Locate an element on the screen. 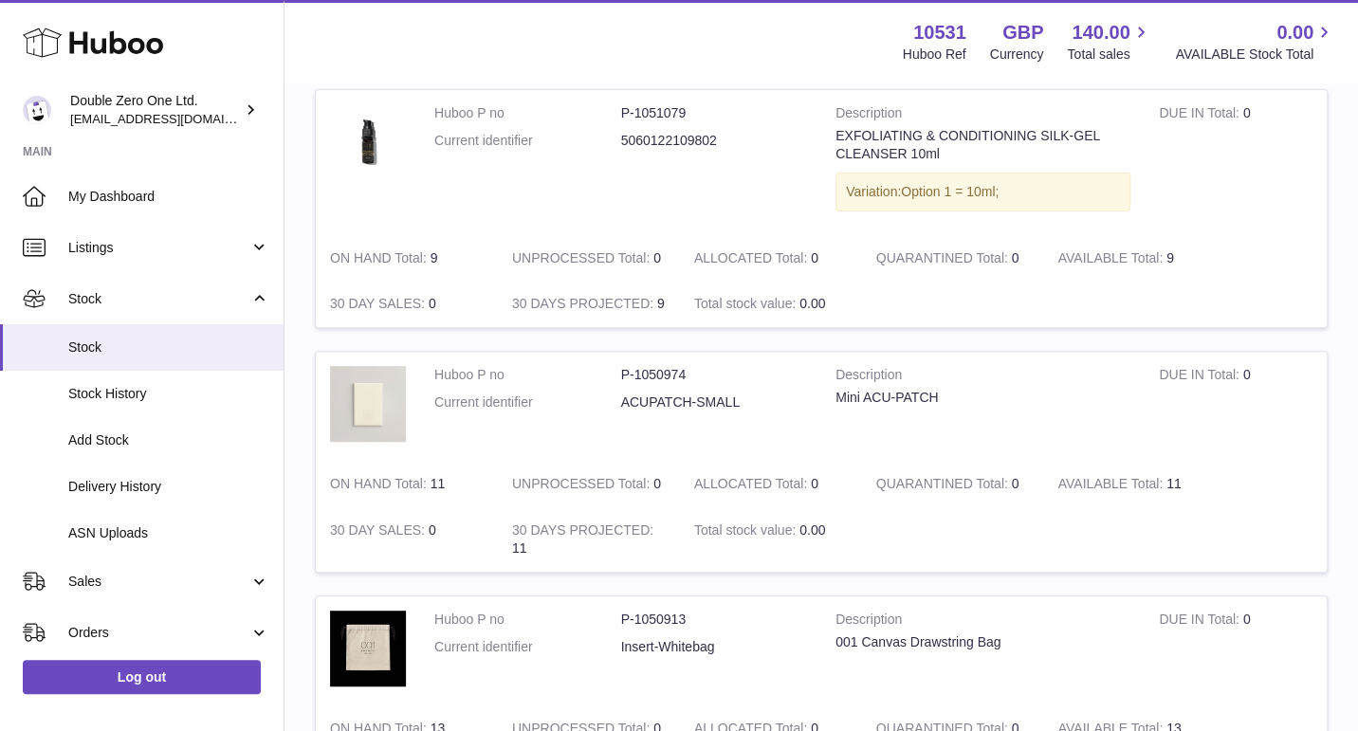 Image resolution: width=1358 pixels, height=731 pixels. span: Total sales is located at coordinates (1109, 54).